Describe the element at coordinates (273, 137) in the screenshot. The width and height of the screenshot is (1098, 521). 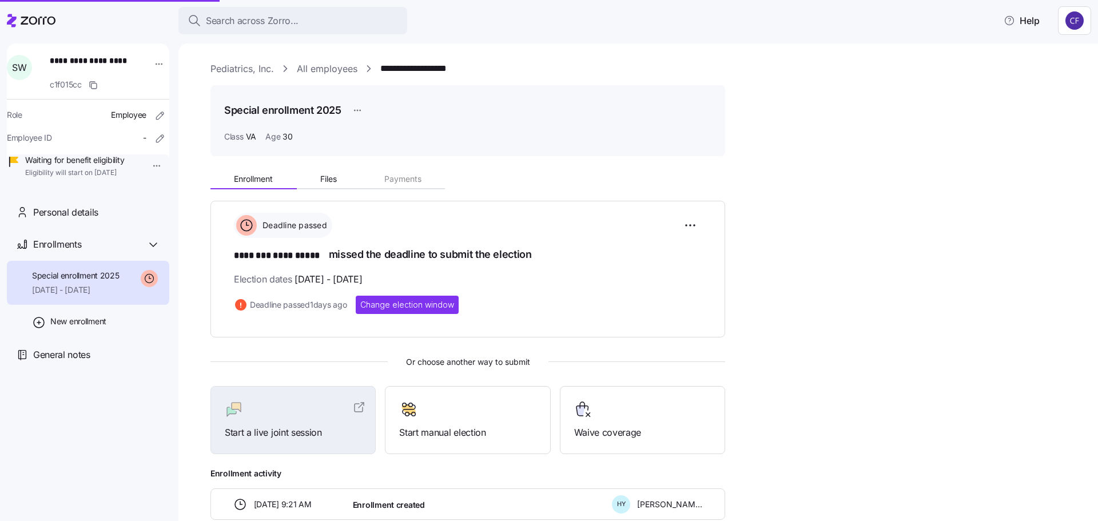
I see `span: Age` at that location.